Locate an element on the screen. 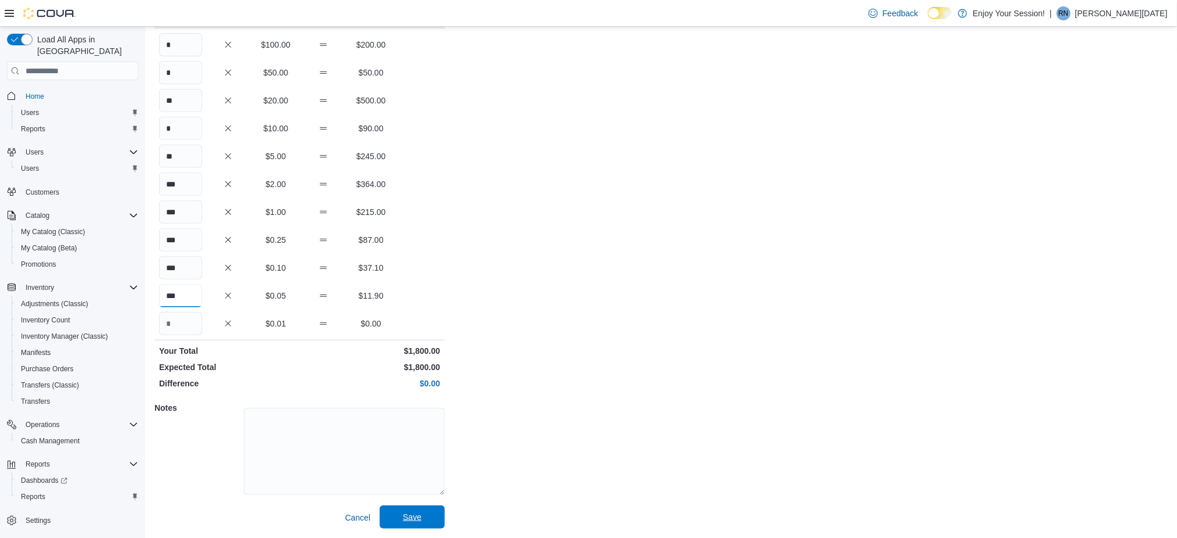  a: Promotions is located at coordinates (38, 264).